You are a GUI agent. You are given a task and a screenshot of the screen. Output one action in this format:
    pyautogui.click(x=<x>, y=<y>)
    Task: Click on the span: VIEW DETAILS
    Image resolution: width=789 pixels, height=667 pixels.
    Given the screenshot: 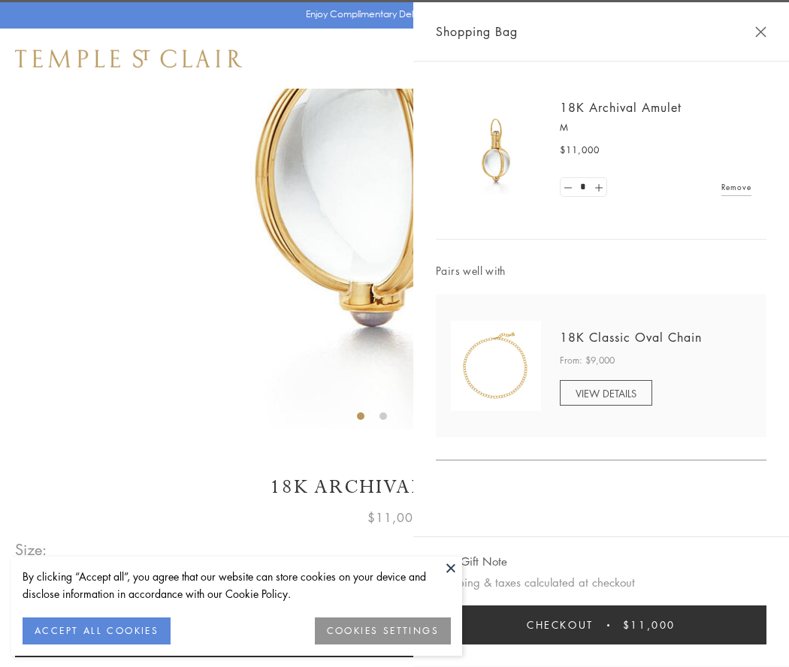 What is the action you would take?
    pyautogui.click(x=606, y=393)
    